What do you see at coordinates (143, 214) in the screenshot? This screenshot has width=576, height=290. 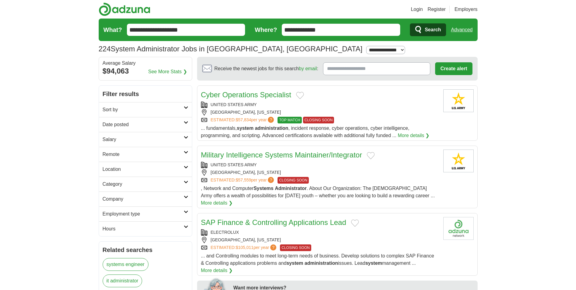 I see `h2: Employment type` at bounding box center [143, 214].